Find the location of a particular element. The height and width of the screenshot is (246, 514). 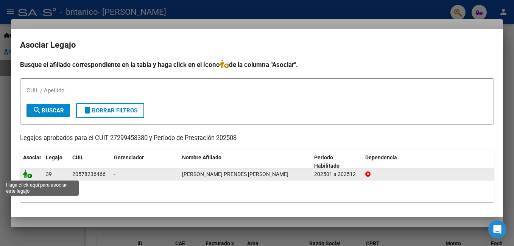

div: 1 registros is located at coordinates (257, 193).